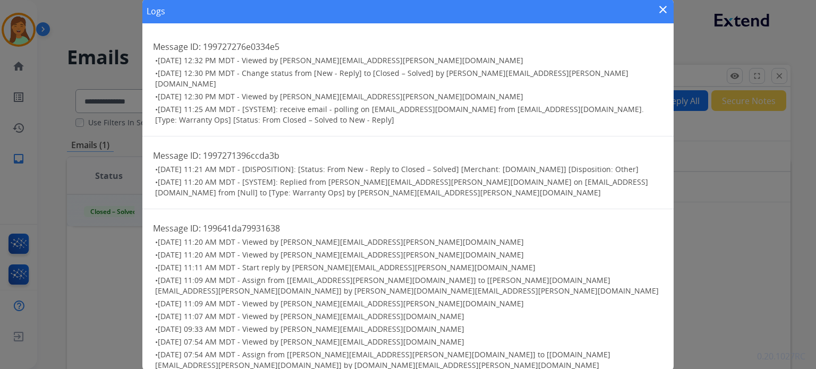 The image size is (816, 369). What do you see at coordinates (663, 10) in the screenshot?
I see `mat-icon: close` at bounding box center [663, 10].